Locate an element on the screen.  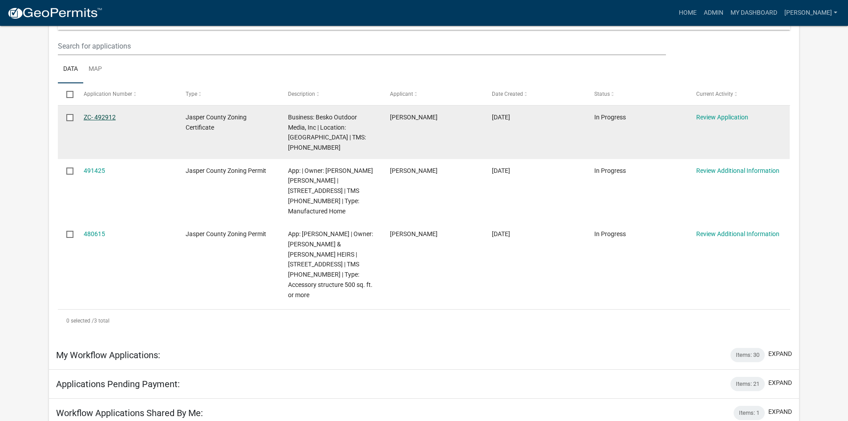
a: Data is located at coordinates (70, 69).